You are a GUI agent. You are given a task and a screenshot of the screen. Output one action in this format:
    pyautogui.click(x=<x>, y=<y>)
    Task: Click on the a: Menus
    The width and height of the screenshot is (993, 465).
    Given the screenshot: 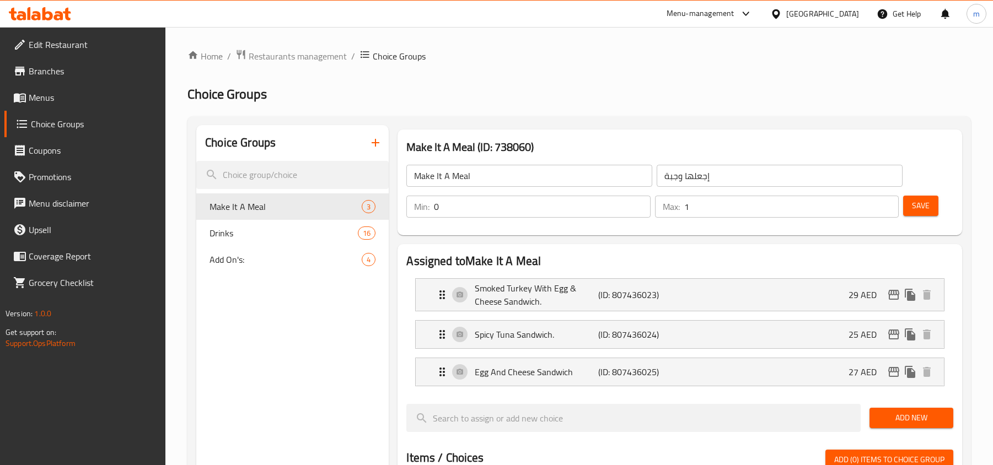 What is the action you would take?
    pyautogui.click(x=85, y=98)
    